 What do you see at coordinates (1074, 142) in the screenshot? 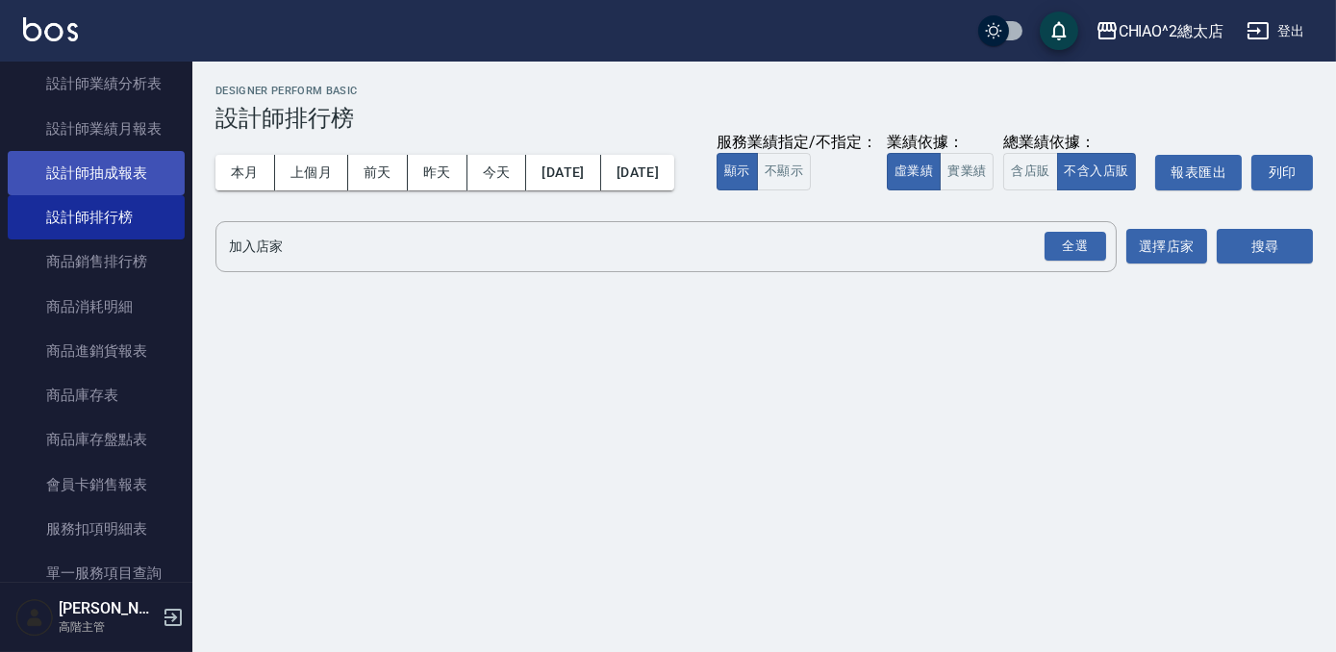
I see `div: 總業績依據：` at bounding box center [1074, 142].